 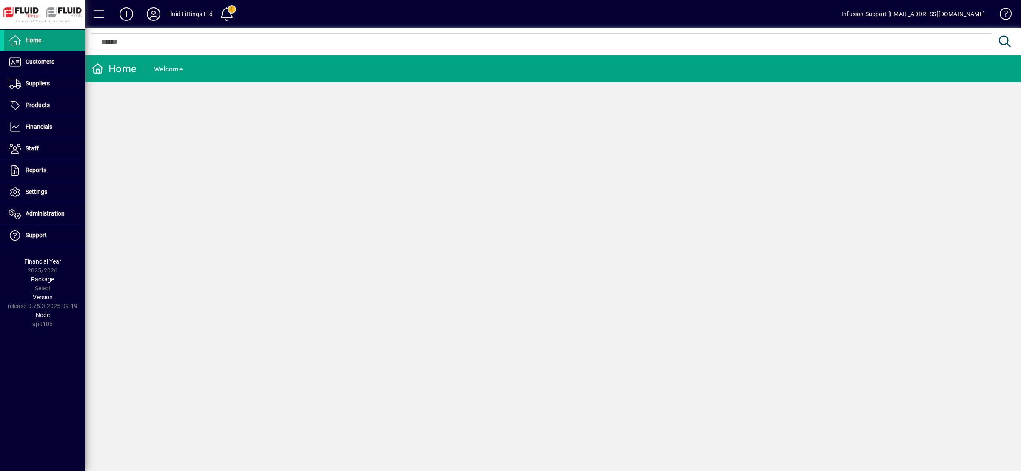 I want to click on a: Products, so click(x=45, y=105).